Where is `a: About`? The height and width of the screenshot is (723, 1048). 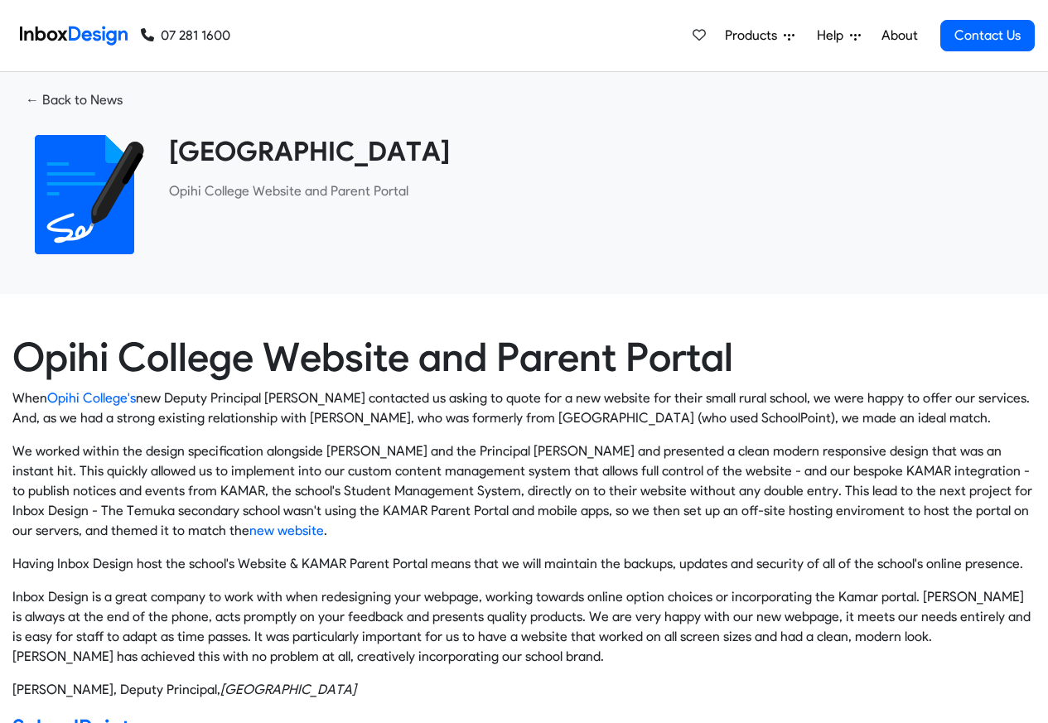
a: About is located at coordinates (899, 36).